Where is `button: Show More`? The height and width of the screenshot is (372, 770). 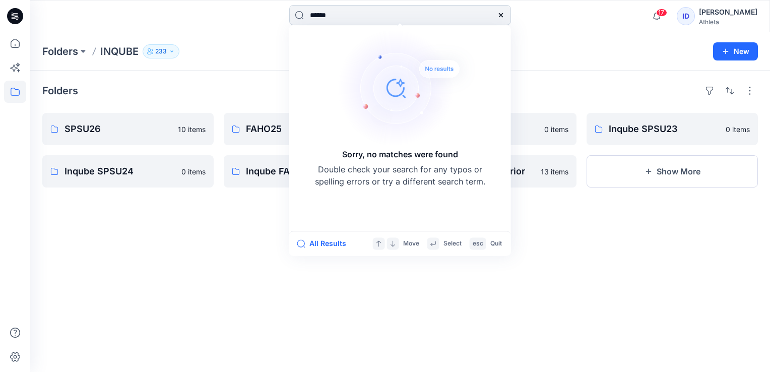
button: Show More is located at coordinates (672, 171).